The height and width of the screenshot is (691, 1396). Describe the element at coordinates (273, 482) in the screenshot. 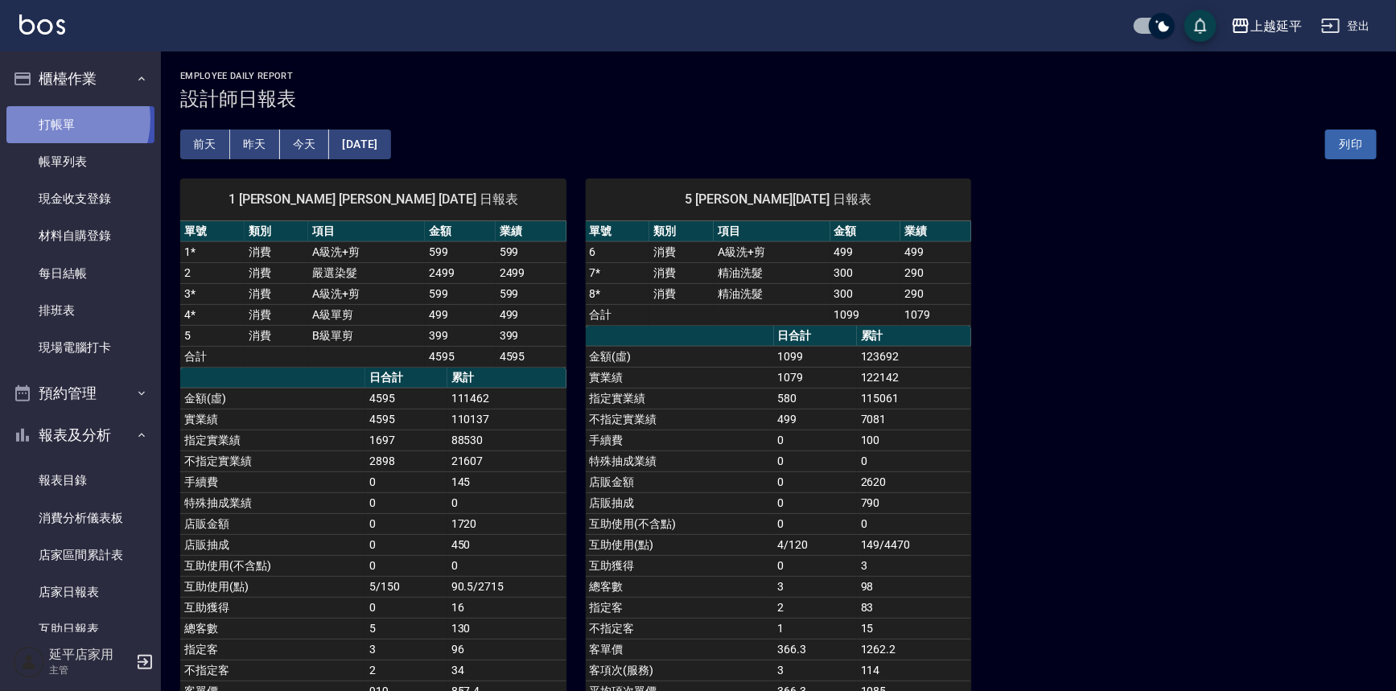

I see `td: 手續費` at that location.